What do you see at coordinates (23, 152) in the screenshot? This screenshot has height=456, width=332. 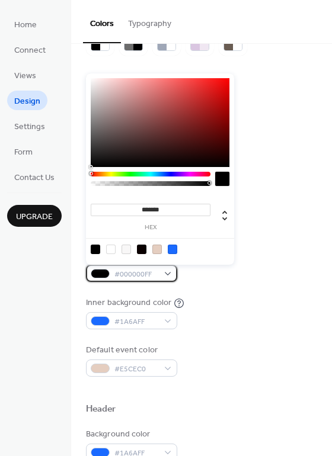 I see `span: Form` at bounding box center [23, 152].